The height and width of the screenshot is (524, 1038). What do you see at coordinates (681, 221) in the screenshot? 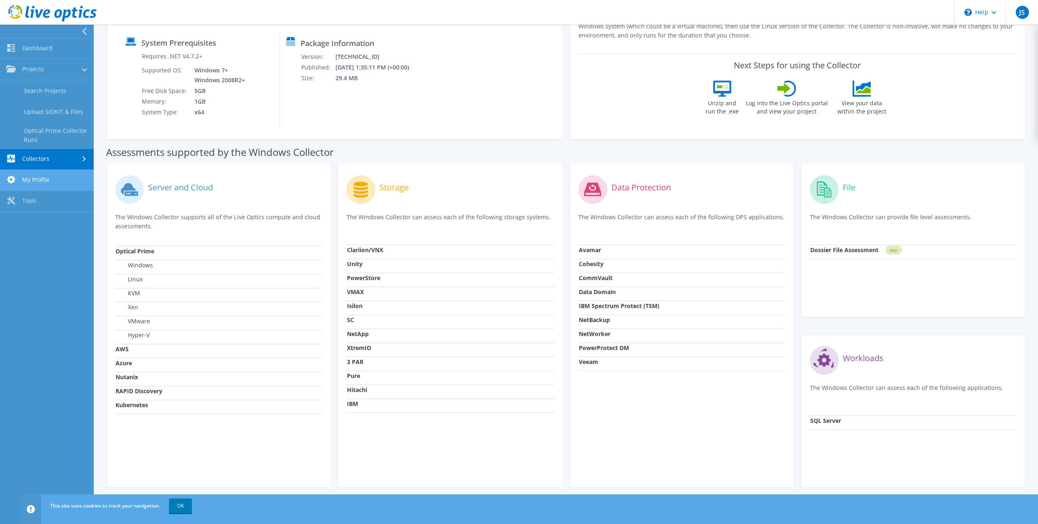
I see `p: The Windows Collector can assess each of the following DPS applications.` at bounding box center [681, 221].